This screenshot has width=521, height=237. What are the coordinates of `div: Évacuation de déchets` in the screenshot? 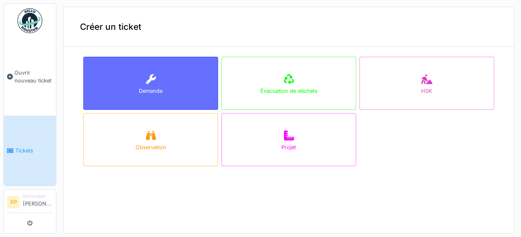 It's located at (289, 91).